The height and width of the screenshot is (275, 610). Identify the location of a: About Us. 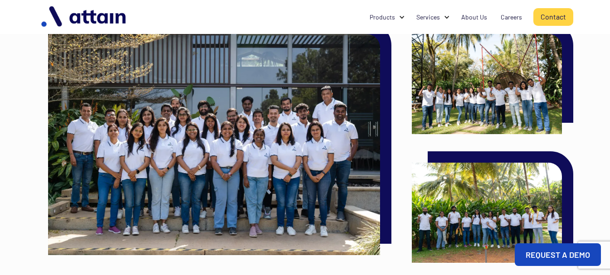
(474, 17).